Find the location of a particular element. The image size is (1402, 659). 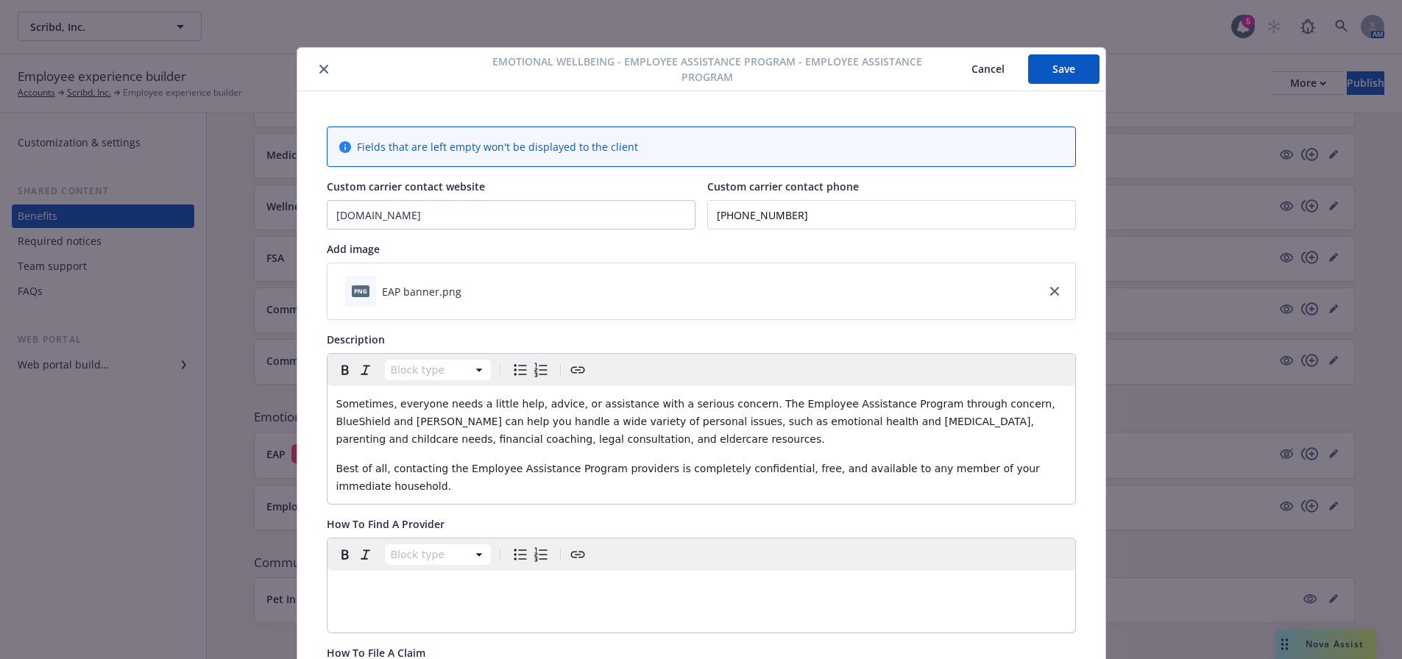

span: png is located at coordinates (360, 291).